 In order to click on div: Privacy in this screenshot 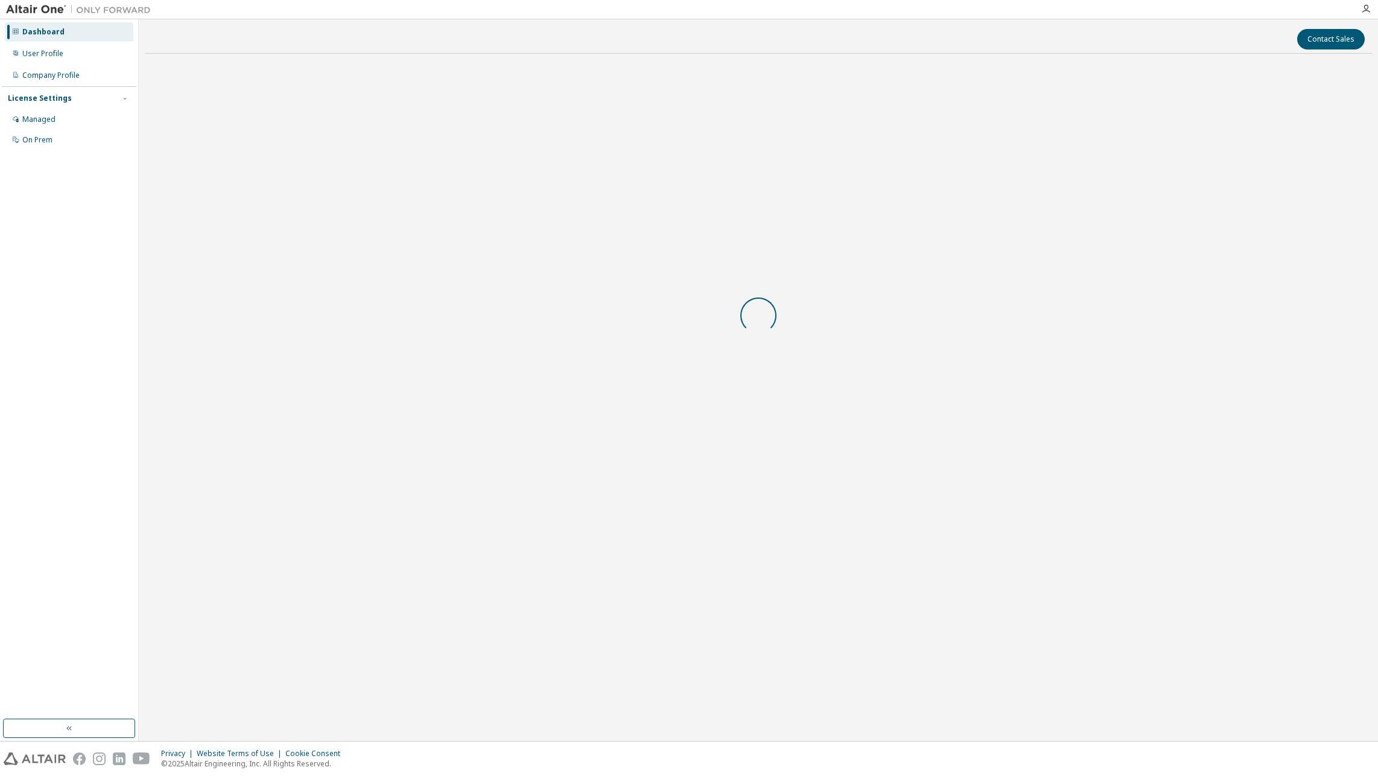, I will do `click(179, 753)`.